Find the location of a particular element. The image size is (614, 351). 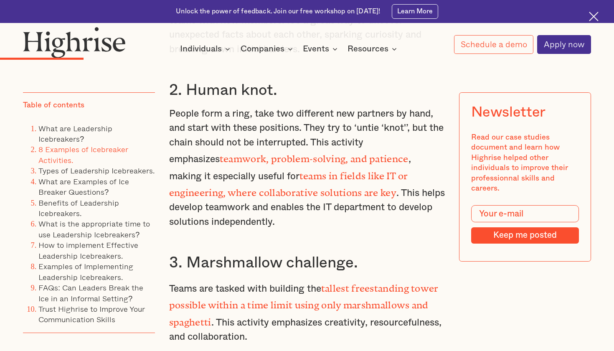

strong: tallest freestanding tower possible within a time limit using only marshmallows and spaghetti is located at coordinates (304, 303).